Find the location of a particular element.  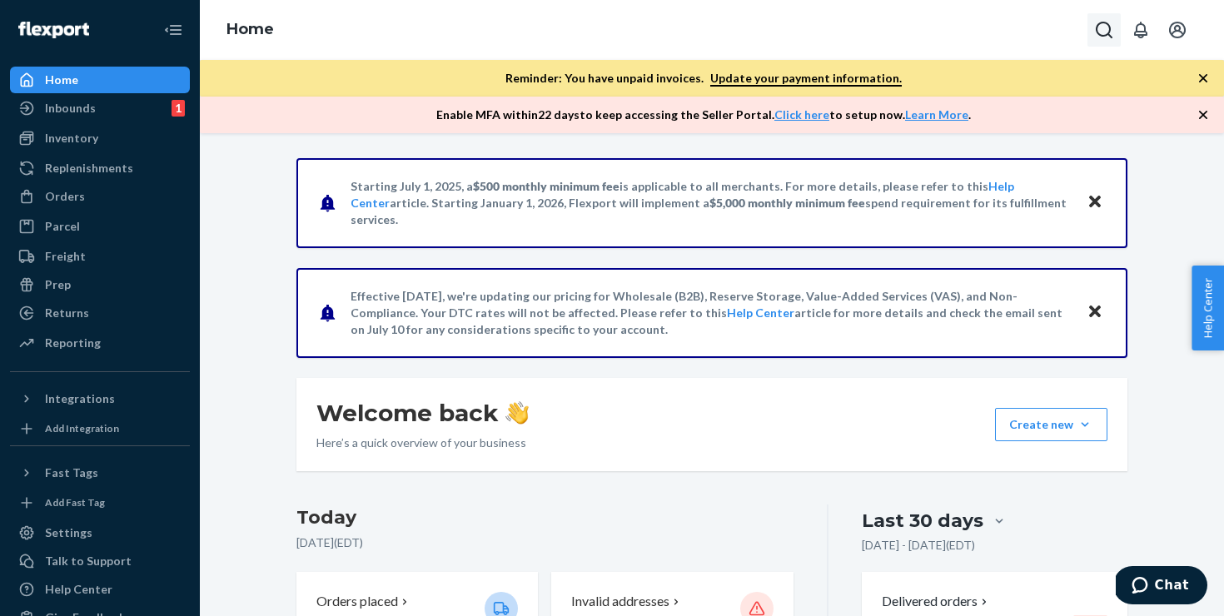

span: Chat is located at coordinates (56, 19).